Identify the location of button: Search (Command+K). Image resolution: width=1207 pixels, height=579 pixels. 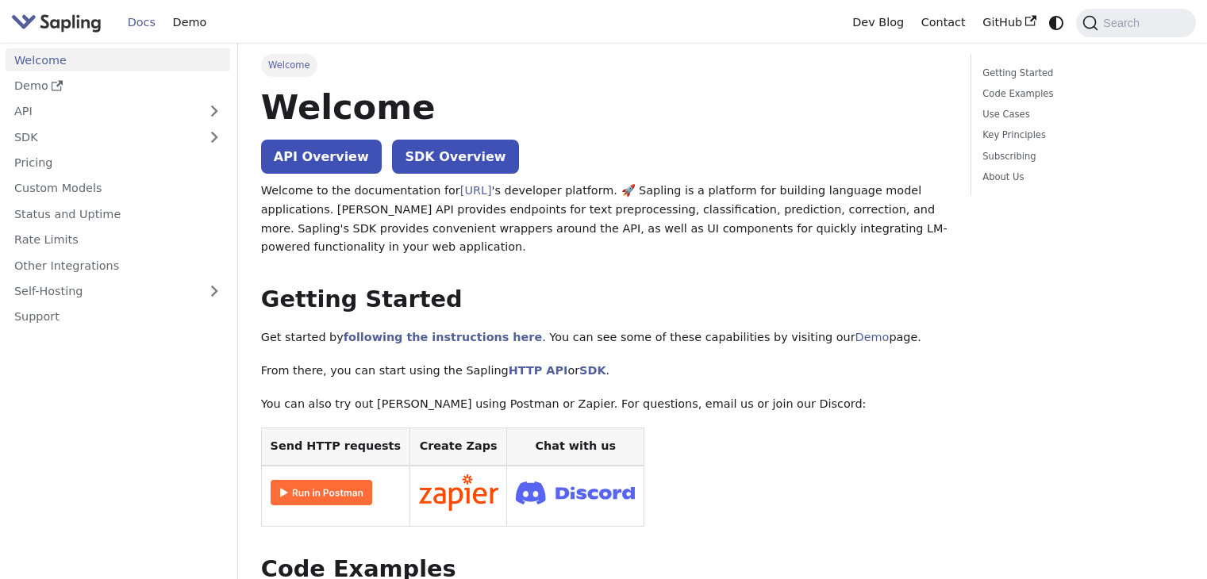
(1136, 23).